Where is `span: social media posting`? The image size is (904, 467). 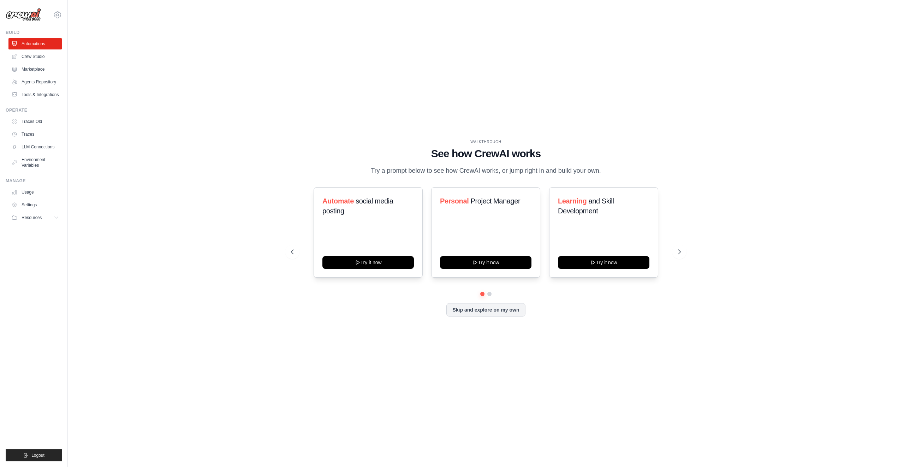
span: social media posting is located at coordinates (358, 206).